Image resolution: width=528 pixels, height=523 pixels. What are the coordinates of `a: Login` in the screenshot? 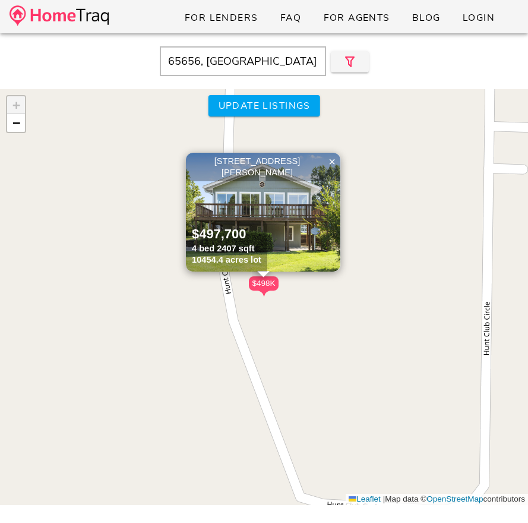 It's located at (478, 18).